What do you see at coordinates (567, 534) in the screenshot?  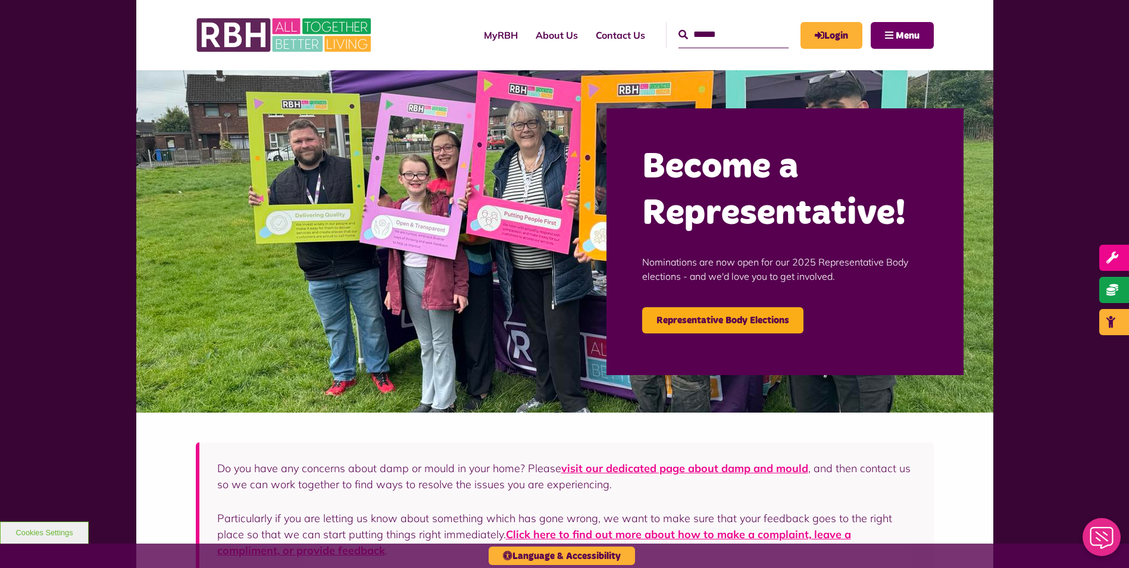 I see `p: Particularly if you are letting us know about something which has gone wrong, we want to make sur...` at bounding box center [567, 534].